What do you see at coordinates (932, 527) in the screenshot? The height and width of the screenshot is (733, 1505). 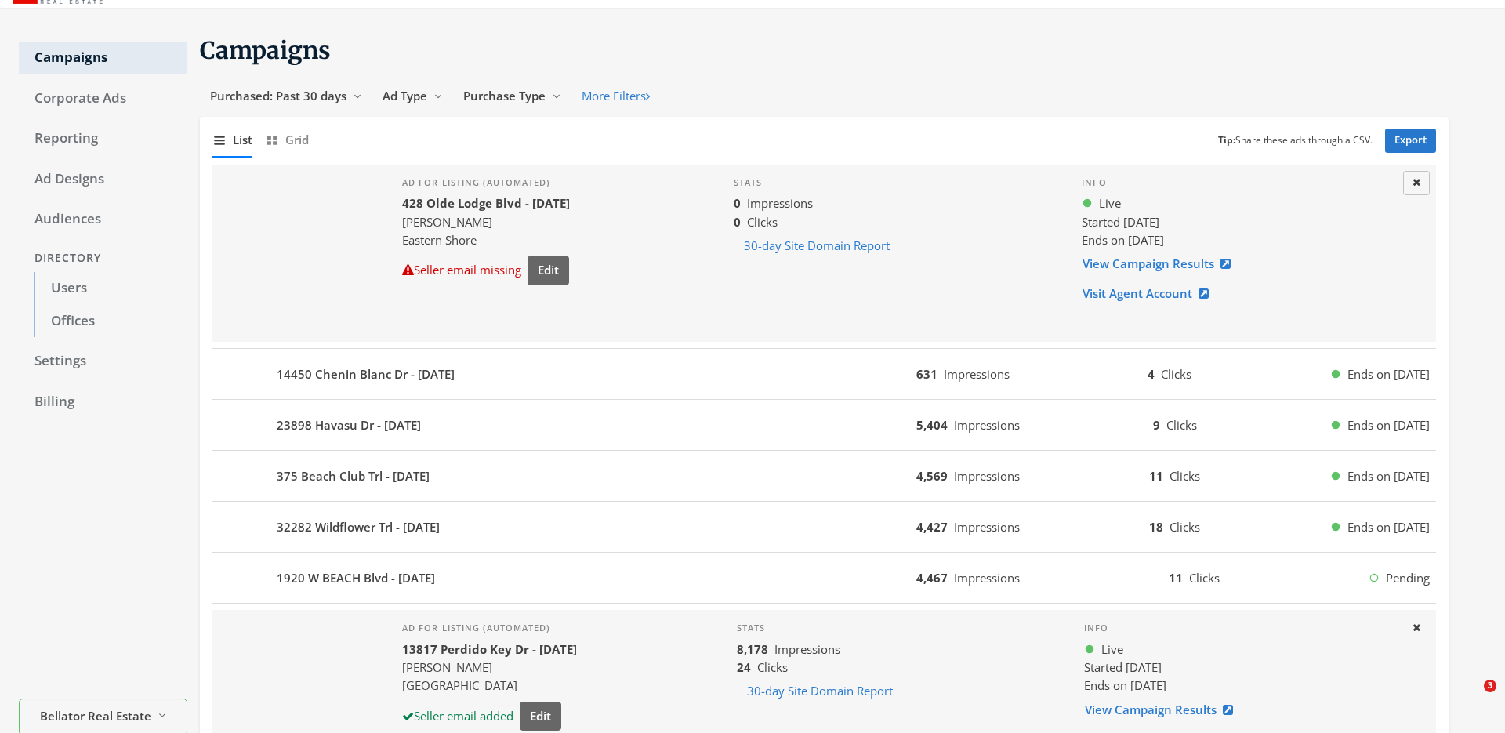 I see `b: 4,427` at bounding box center [932, 527].